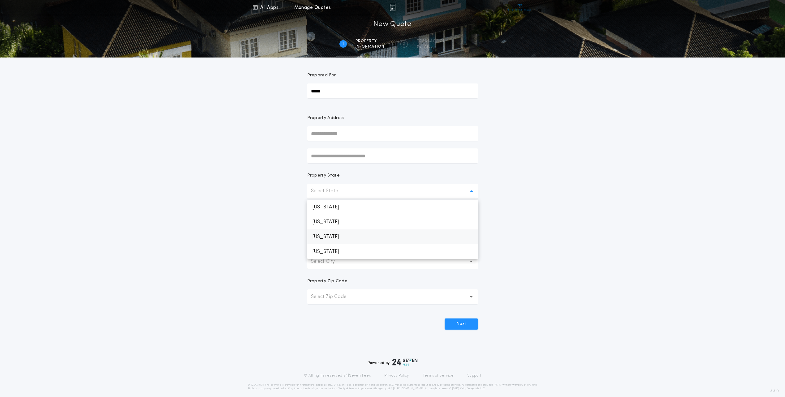 The image size is (785, 397). What do you see at coordinates (323, 176) in the screenshot?
I see `p: Property State` at bounding box center [323, 176].